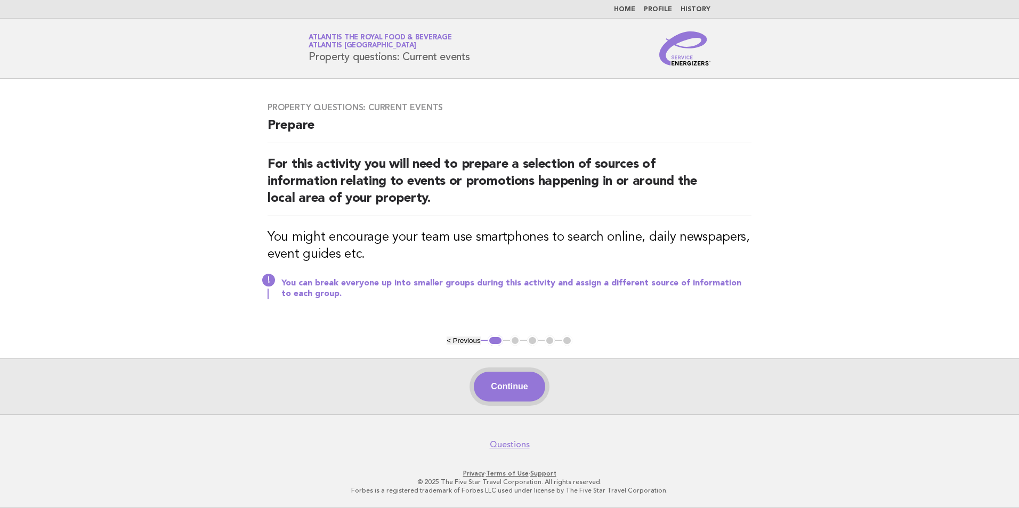 This screenshot has width=1019, height=508. Describe the element at coordinates (509, 186) in the screenshot. I see `h2: For this activity you will need to prepare a selection of sources of information relating to even...` at that location.